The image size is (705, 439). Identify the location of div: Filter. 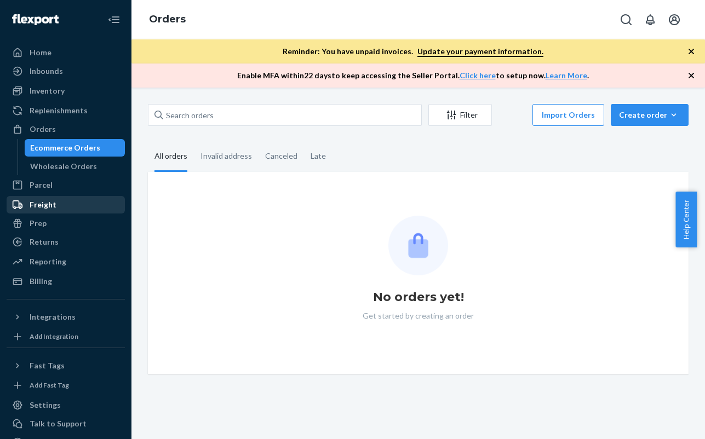
(460, 115).